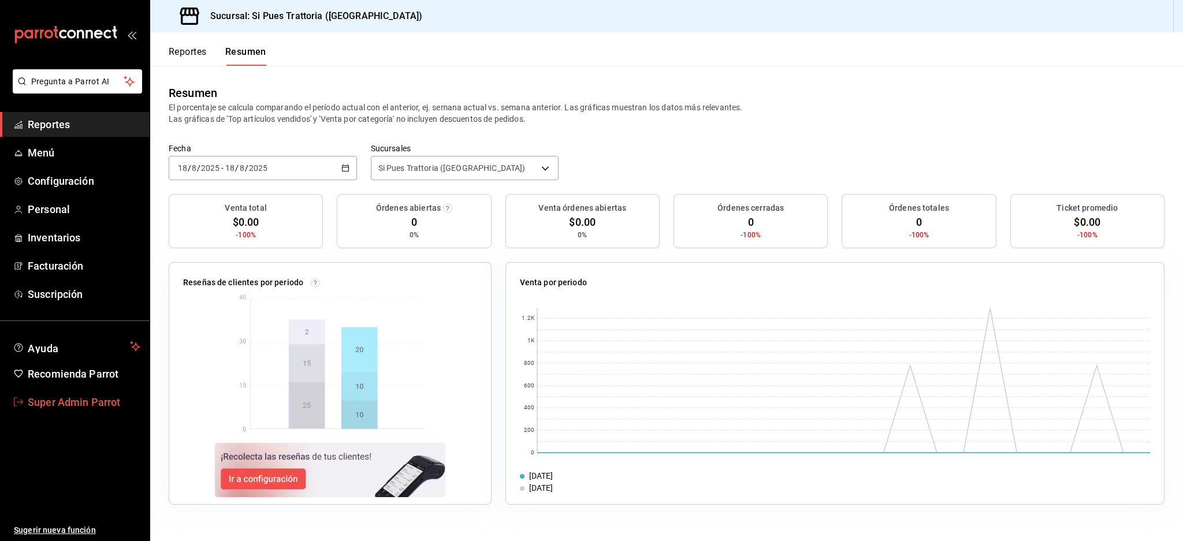 The image size is (1183, 541). Describe the element at coordinates (1087, 208) in the screenshot. I see `h3: Ticket promedio` at that location.